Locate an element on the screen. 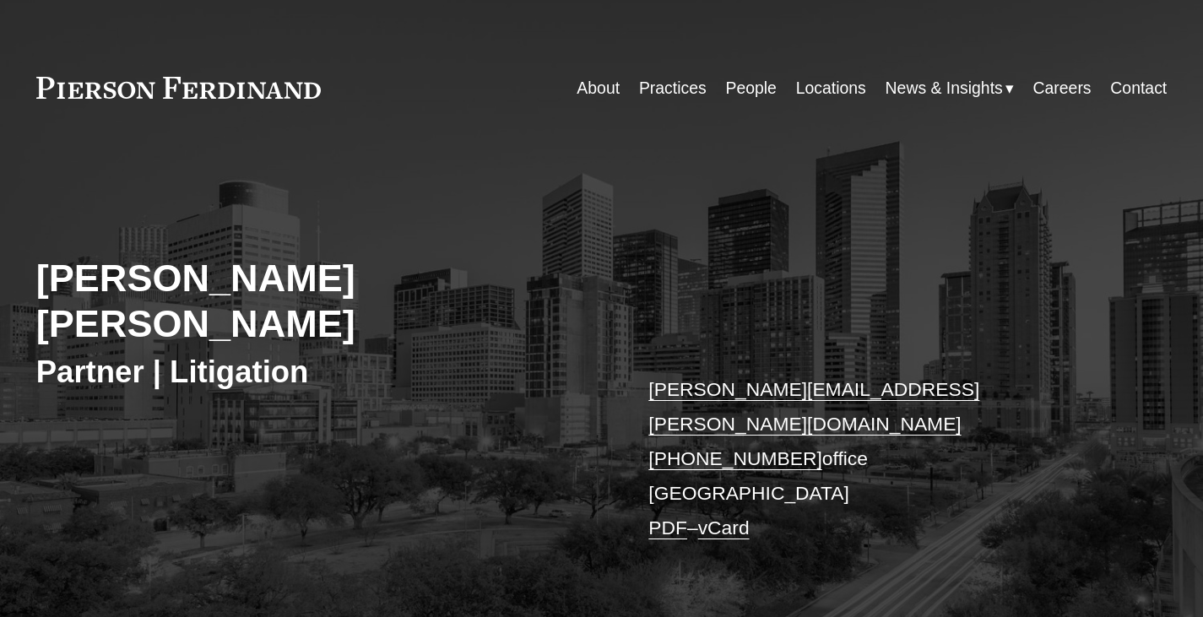 Image resolution: width=1203 pixels, height=617 pixels. a: Careers is located at coordinates (1062, 88).